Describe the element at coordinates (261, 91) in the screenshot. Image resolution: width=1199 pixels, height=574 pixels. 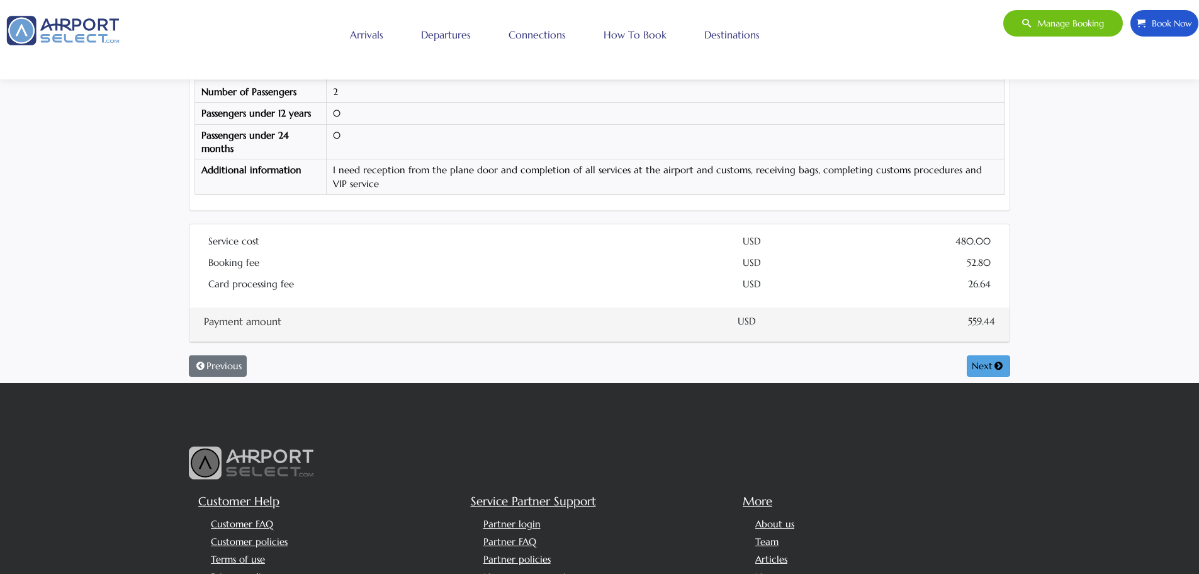
I see `th: Number of Passengers` at that location.